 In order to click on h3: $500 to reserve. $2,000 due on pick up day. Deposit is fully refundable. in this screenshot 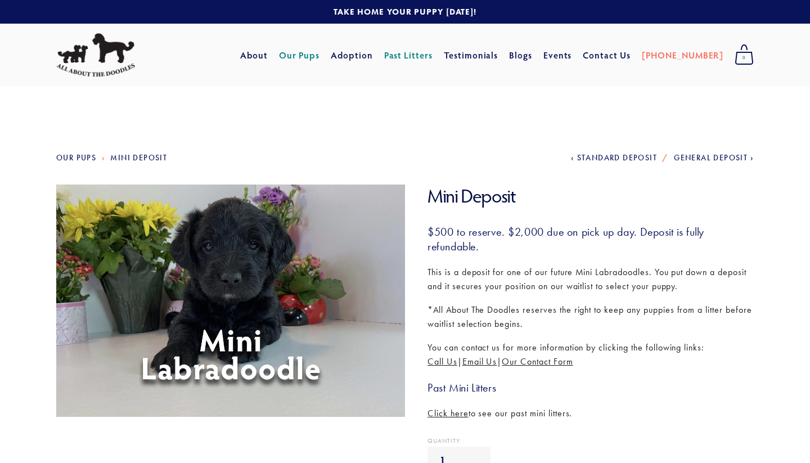, I will do `click(590, 239)`.